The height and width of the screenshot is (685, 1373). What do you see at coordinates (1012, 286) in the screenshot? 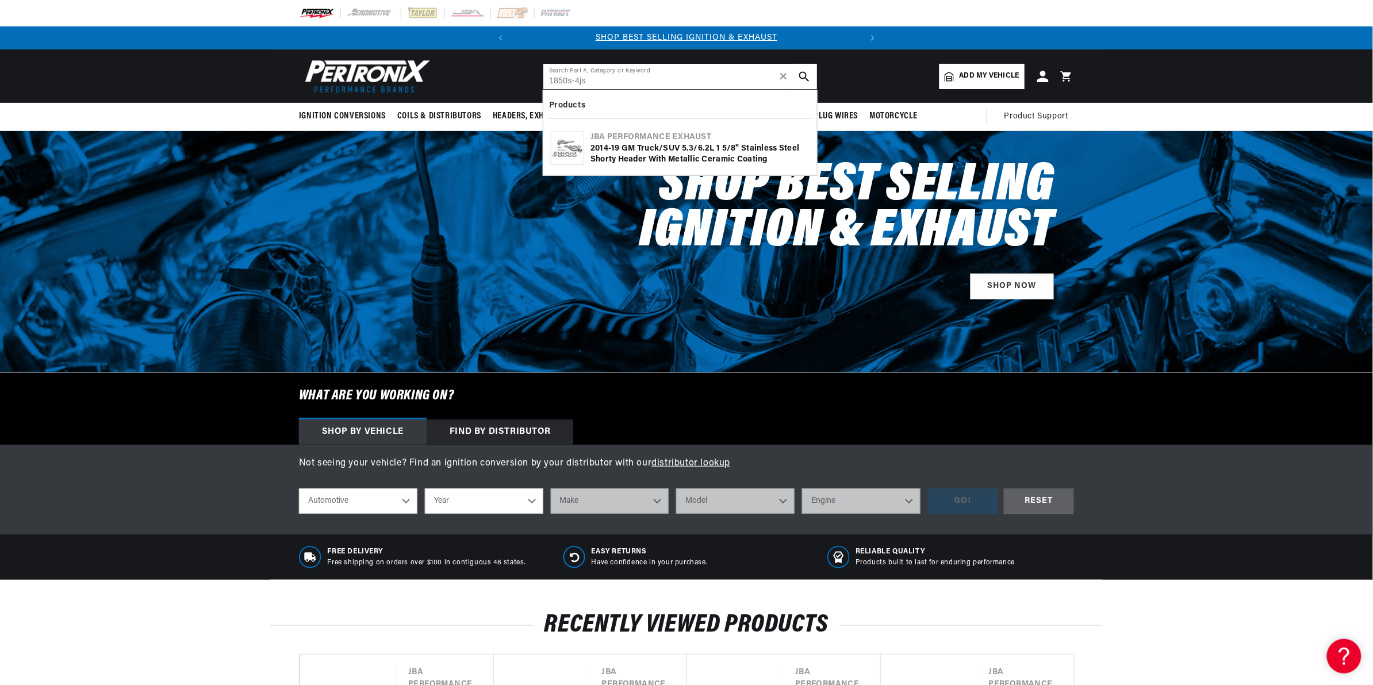
I see `a: SHOP NOW` at bounding box center [1012, 286].